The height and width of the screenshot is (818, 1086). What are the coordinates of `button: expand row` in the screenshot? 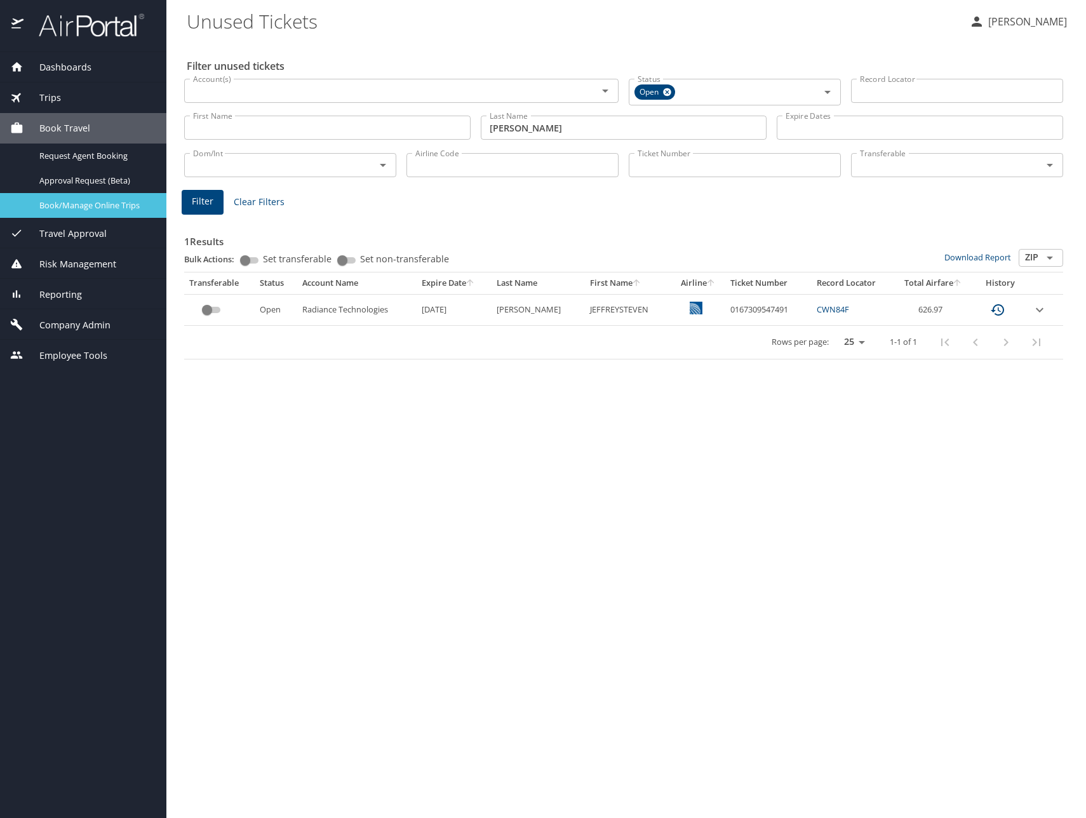 It's located at (1039, 310).